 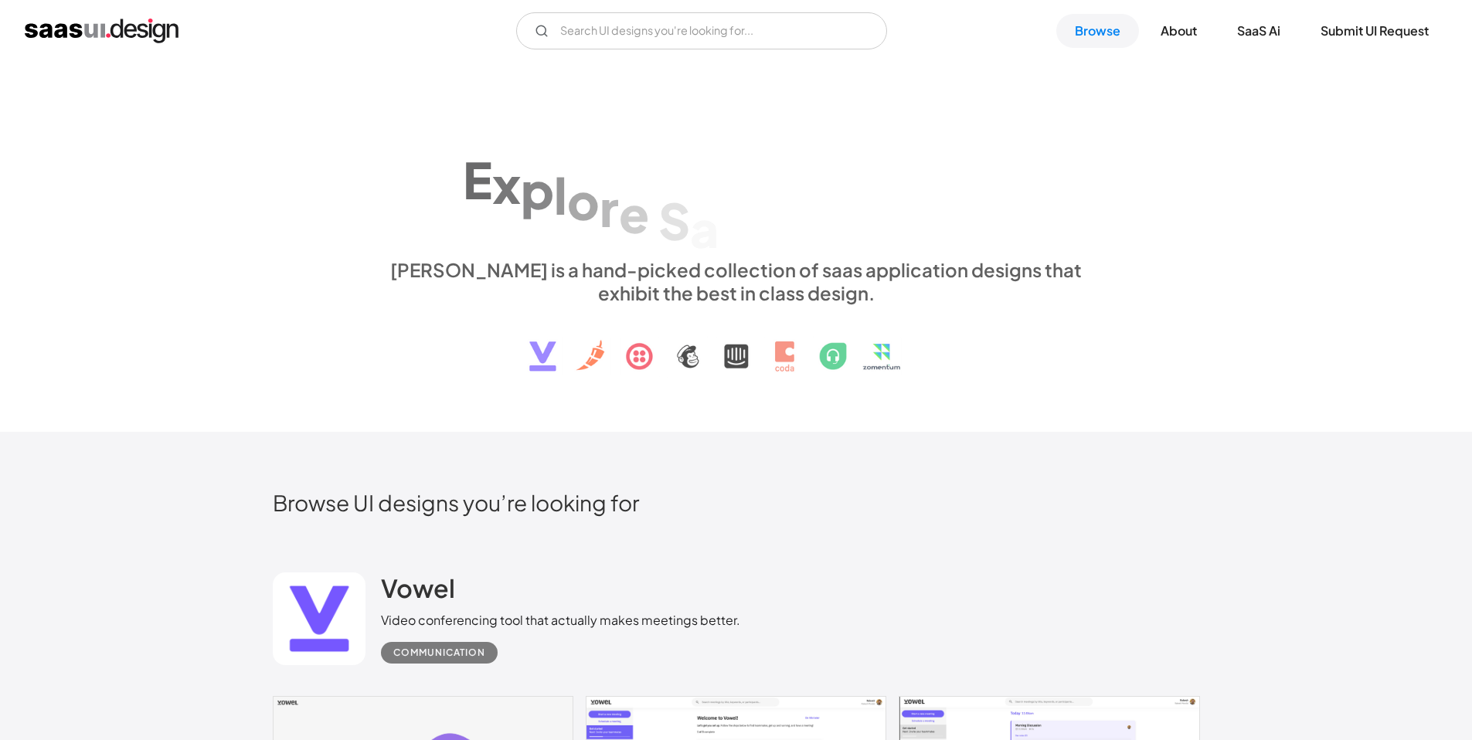 I want to click on div: E, so click(x=477, y=179).